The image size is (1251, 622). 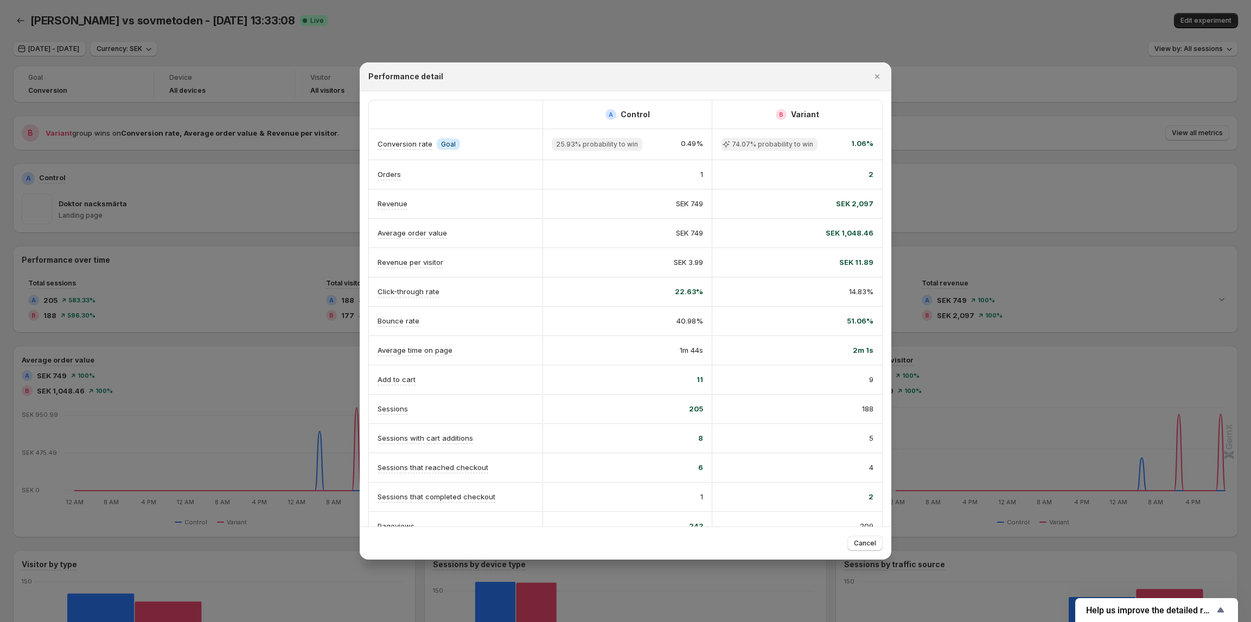 I want to click on span: 6, so click(x=700, y=467).